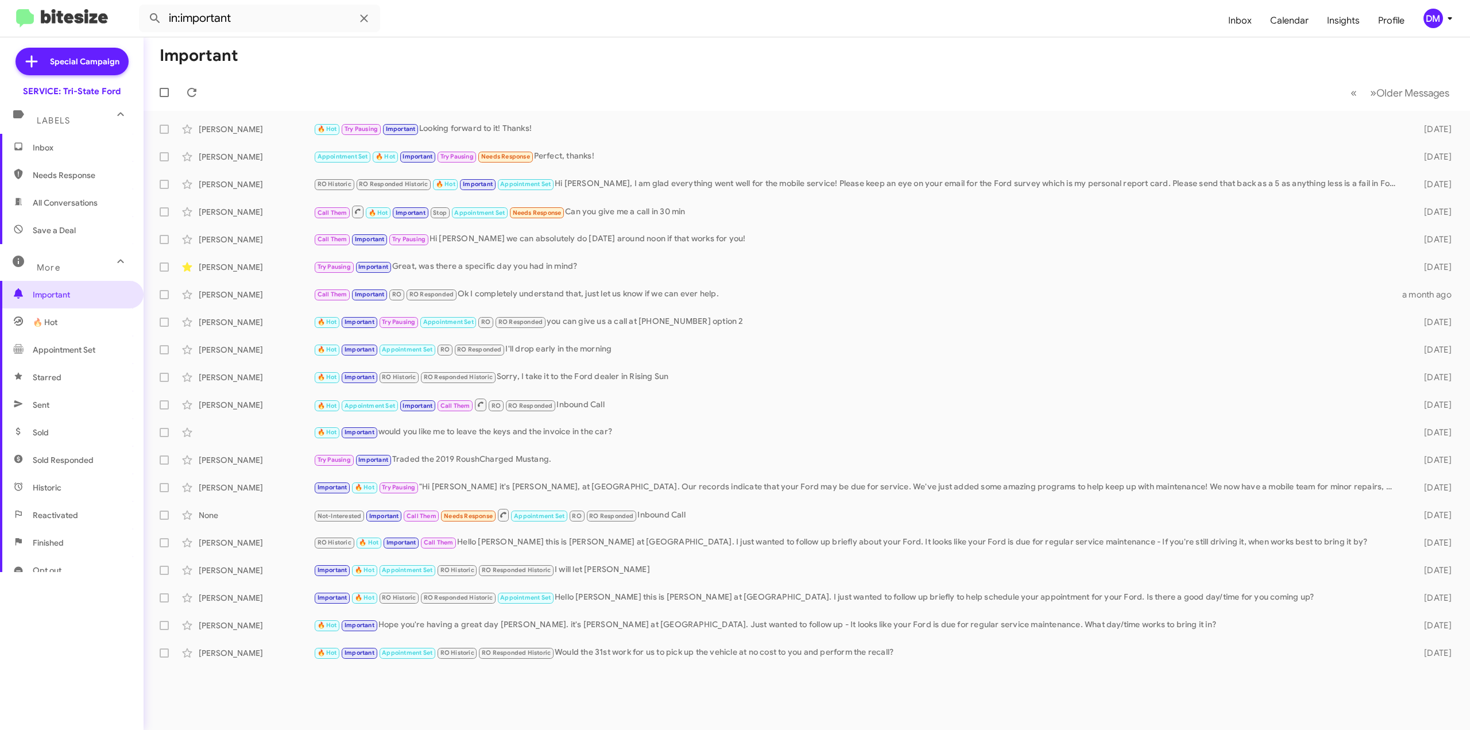 This screenshot has height=730, width=1470. I want to click on span: Opt out, so click(47, 570).